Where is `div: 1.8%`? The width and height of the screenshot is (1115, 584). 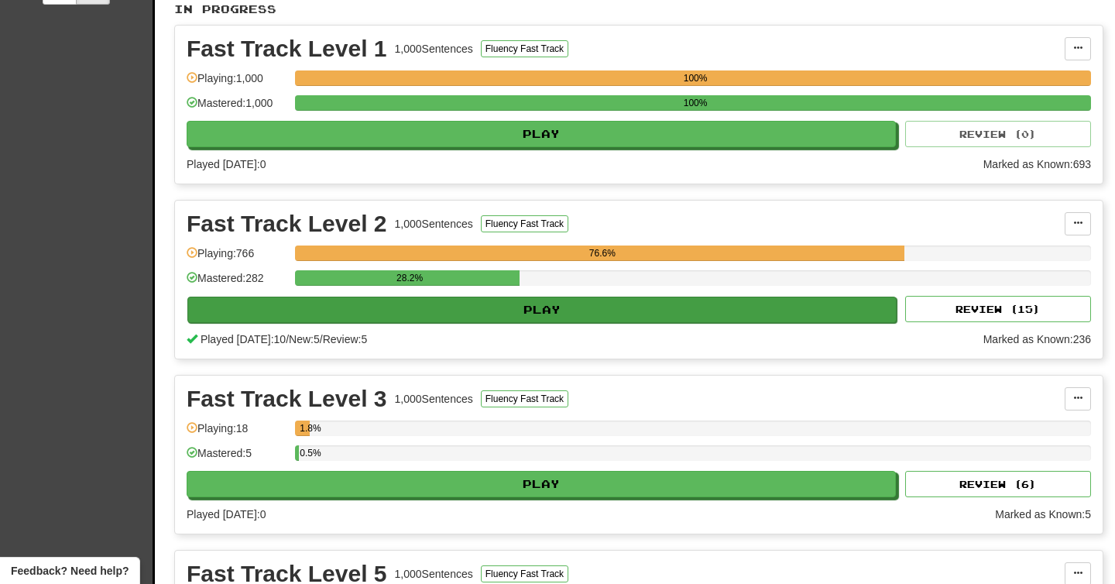 div: 1.8% is located at coordinates (304, 428).